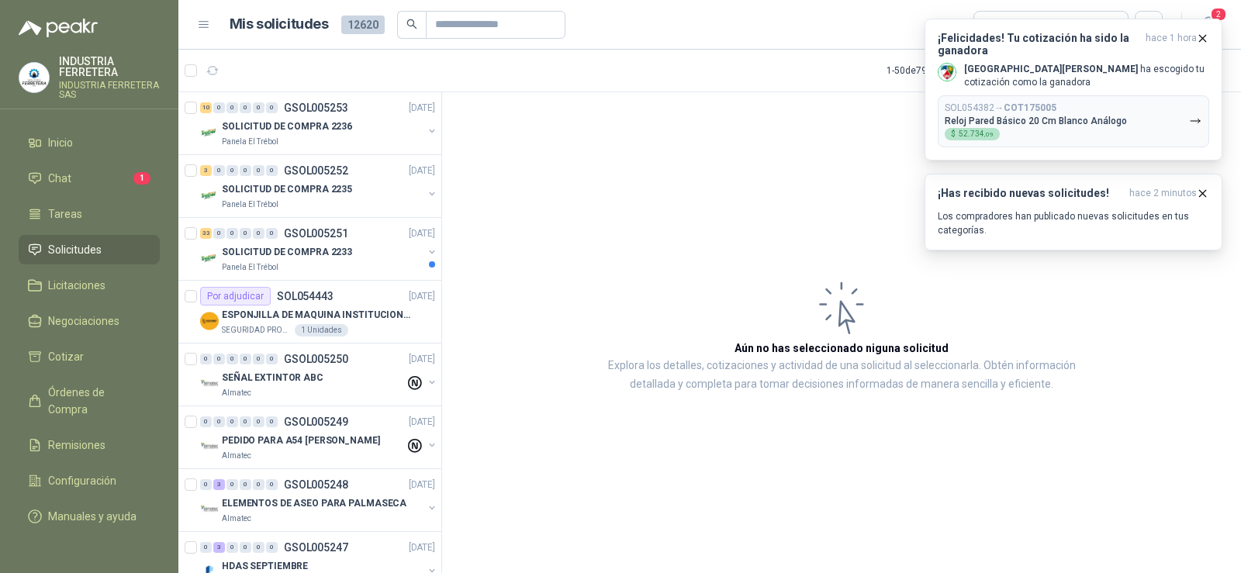  Describe the element at coordinates (1073, 212) in the screenshot. I see `button: ¡Has recibido nuevas solicitudes!hace 2 minutos Los compradores han publicado nuevas solicitudes ...` at that location.